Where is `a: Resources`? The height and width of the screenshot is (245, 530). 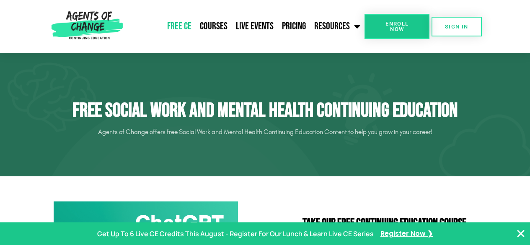
a: Resources is located at coordinates (337, 26).